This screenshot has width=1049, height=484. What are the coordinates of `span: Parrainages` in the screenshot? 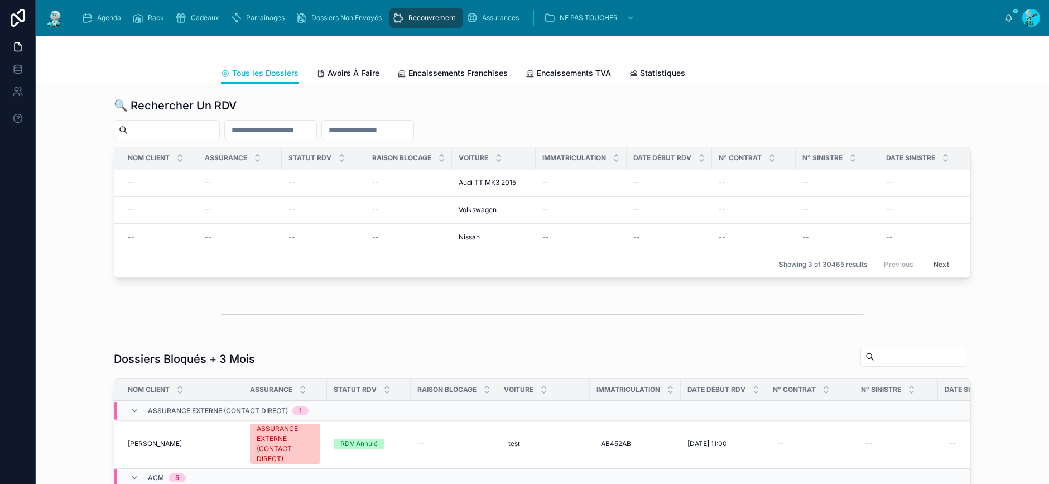 It's located at (265, 18).